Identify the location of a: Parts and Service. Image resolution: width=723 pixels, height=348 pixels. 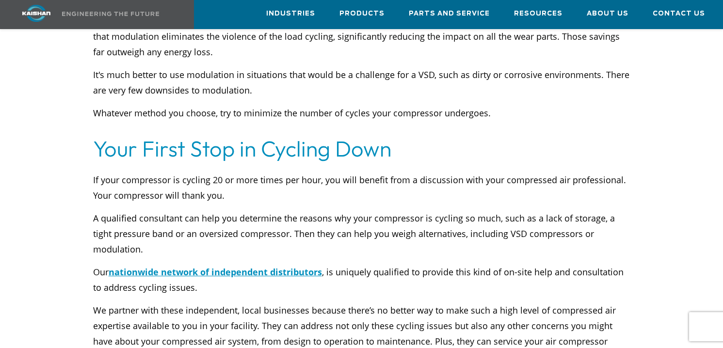
(449, 14).